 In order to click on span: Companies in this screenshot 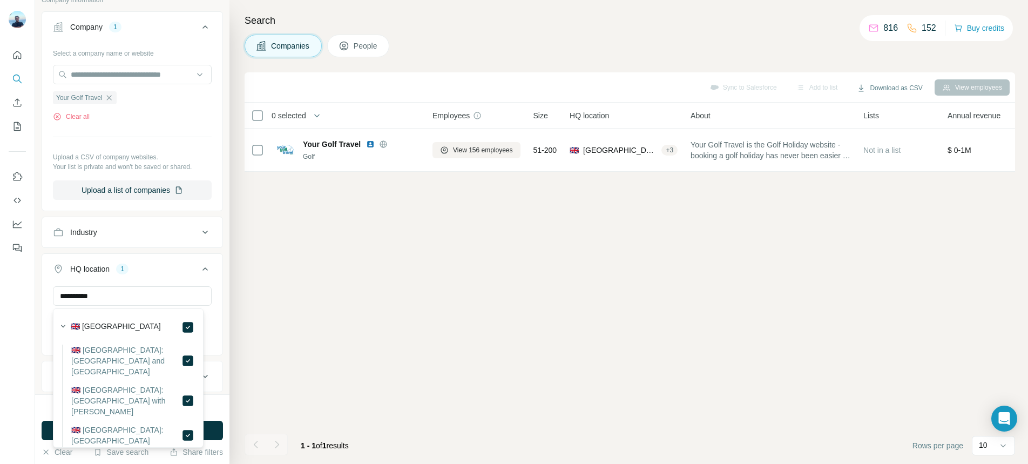, I will do `click(290, 46)`.